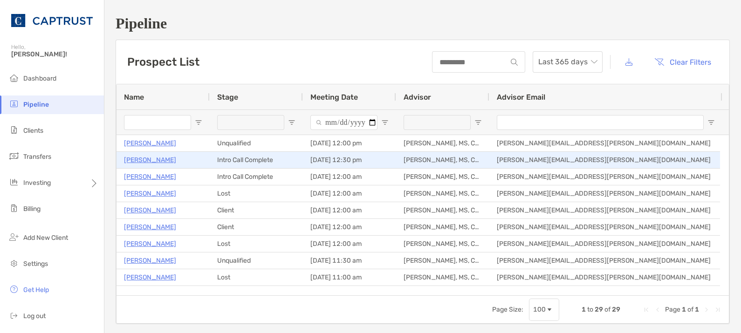 The height and width of the screenshot is (333, 741). I want to click on img: input icon, so click(514, 62).